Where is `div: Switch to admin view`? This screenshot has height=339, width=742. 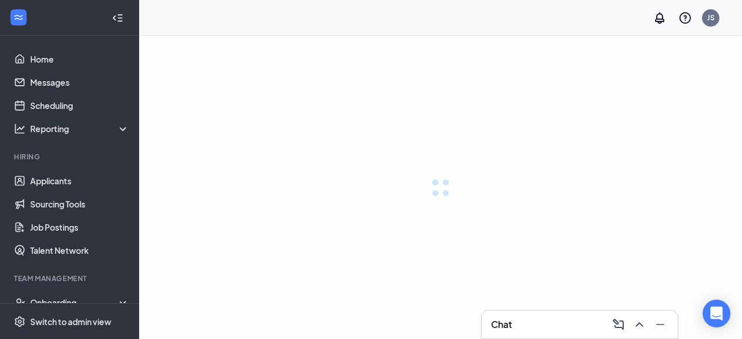
div: Switch to admin view is located at coordinates (71, 322).